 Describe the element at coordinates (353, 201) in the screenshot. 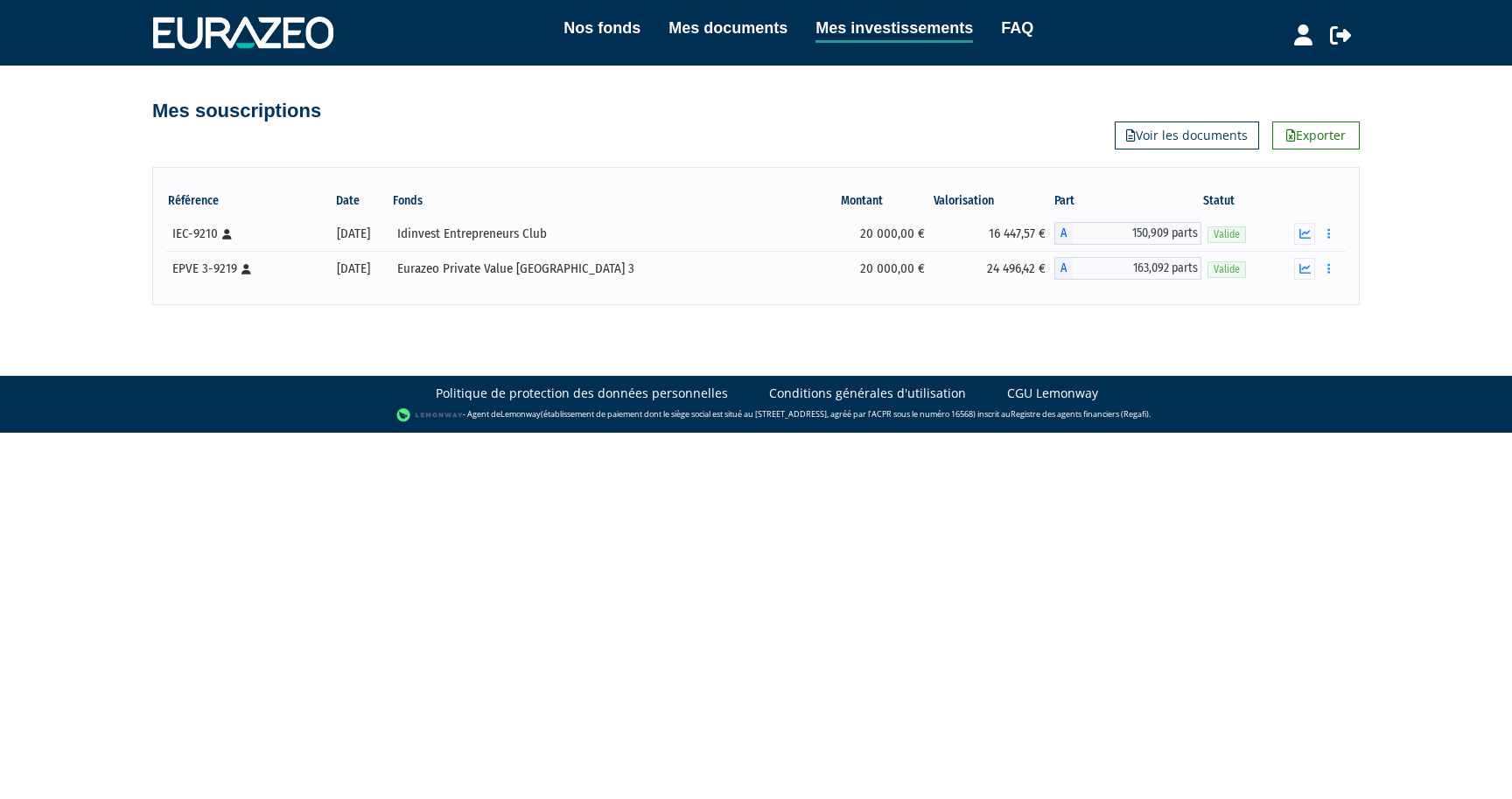

I see `th: Date` at that location.